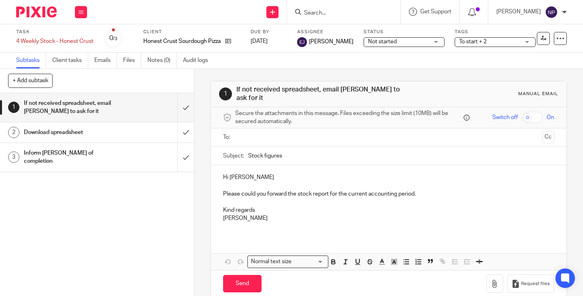 The height and width of the screenshot is (296, 583). Describe the element at coordinates (389, 210) in the screenshot. I see `p: Kind regards` at that location.